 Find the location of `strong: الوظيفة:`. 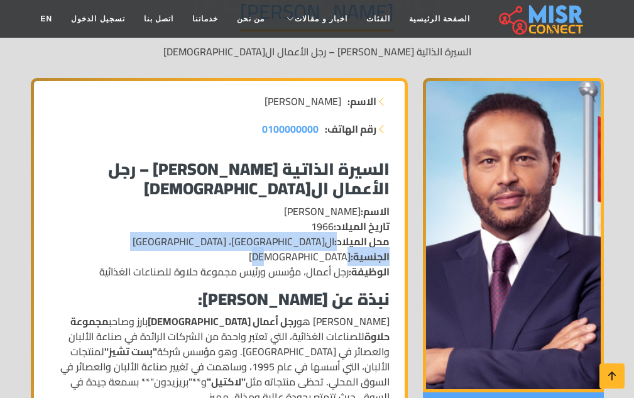

strong: الوظيفة: is located at coordinates (369, 272).